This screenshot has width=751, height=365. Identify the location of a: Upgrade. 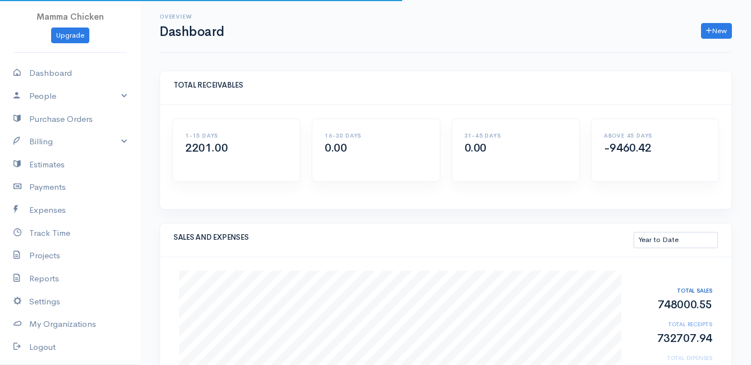
(70, 35).